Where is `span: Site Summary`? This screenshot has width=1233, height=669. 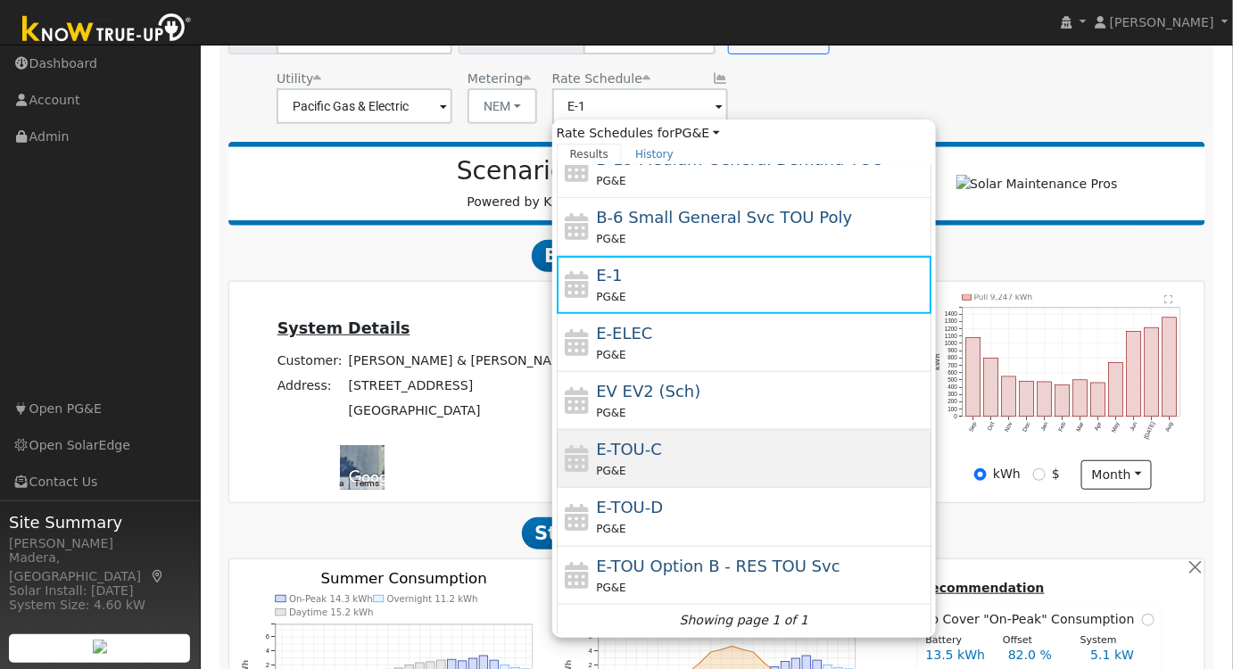 span: Site Summary is located at coordinates (100, 522).